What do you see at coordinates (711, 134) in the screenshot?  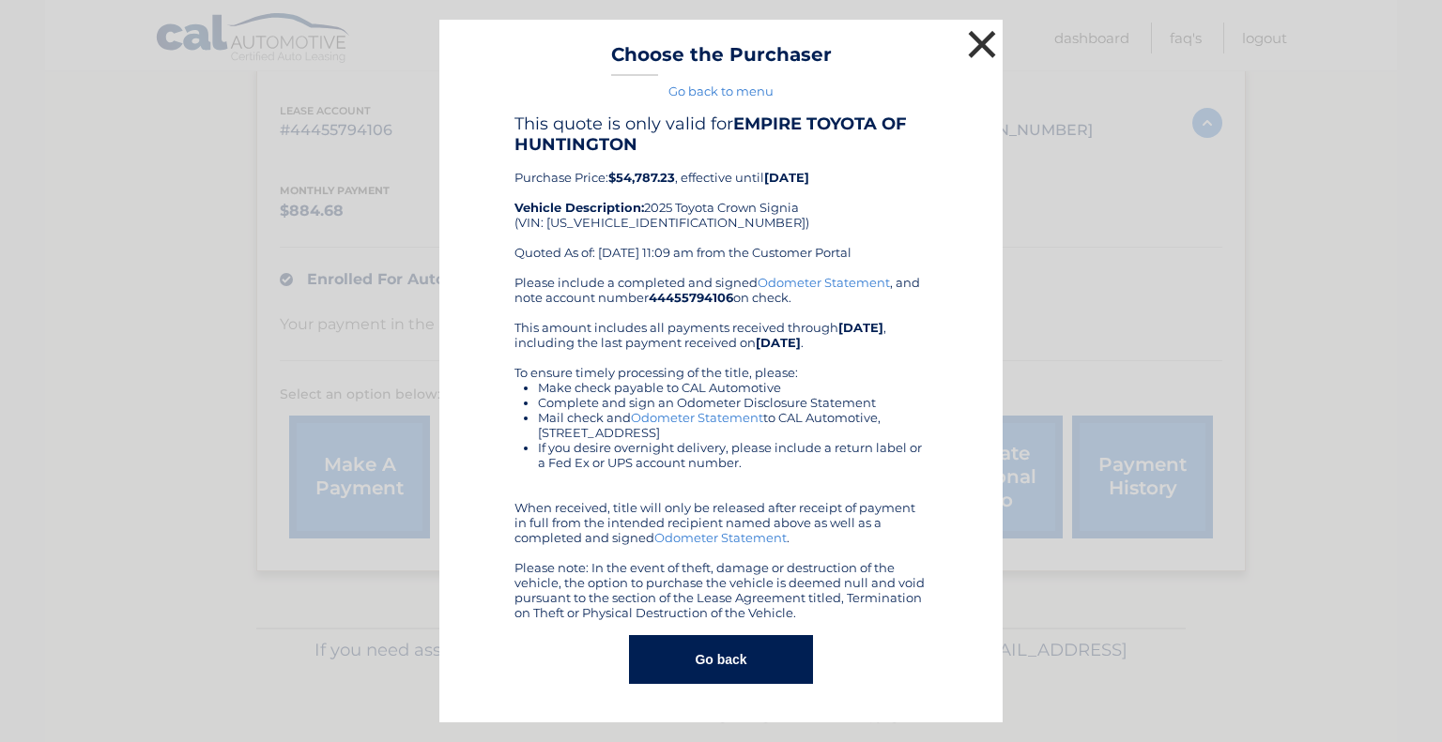 I see `b: EMPIRE TOYOTA OF HUNTINGTON` at bounding box center [711, 134].